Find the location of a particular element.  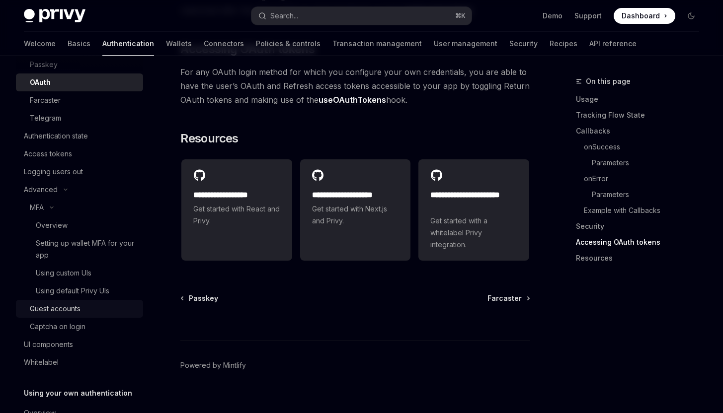

div: Search... is located at coordinates (284, 16).